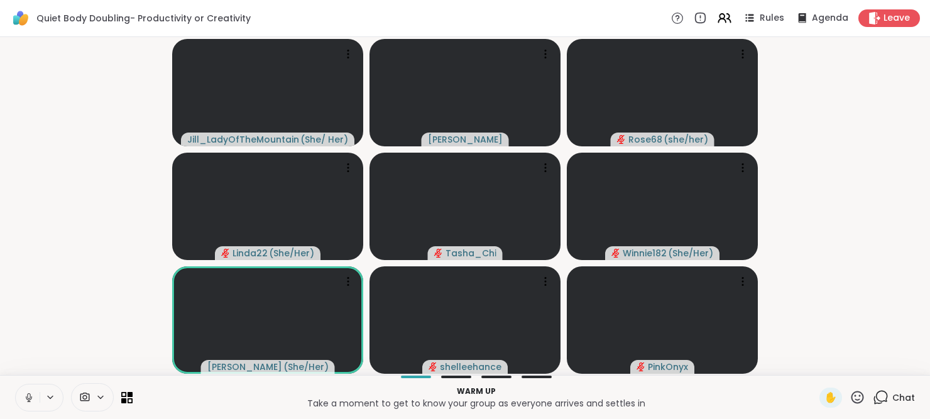  Describe the element at coordinates (645, 253) in the screenshot. I see `span: Winnie182` at that location.